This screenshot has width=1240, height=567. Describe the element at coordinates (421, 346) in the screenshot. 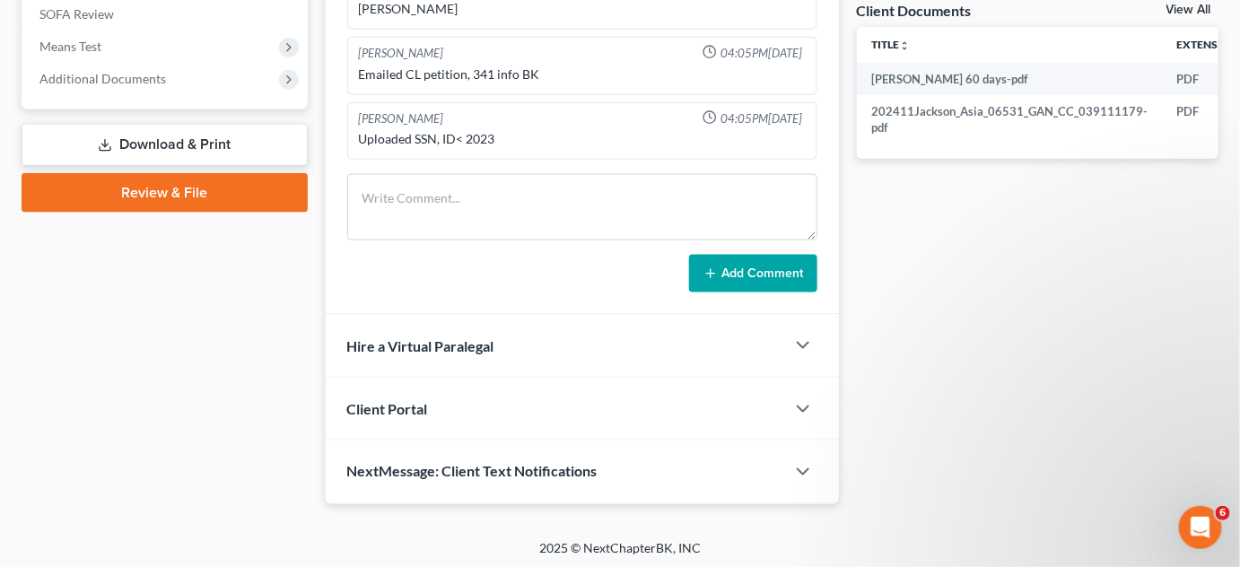

I see `span: Hire a Virtual Paralegal` at that location.